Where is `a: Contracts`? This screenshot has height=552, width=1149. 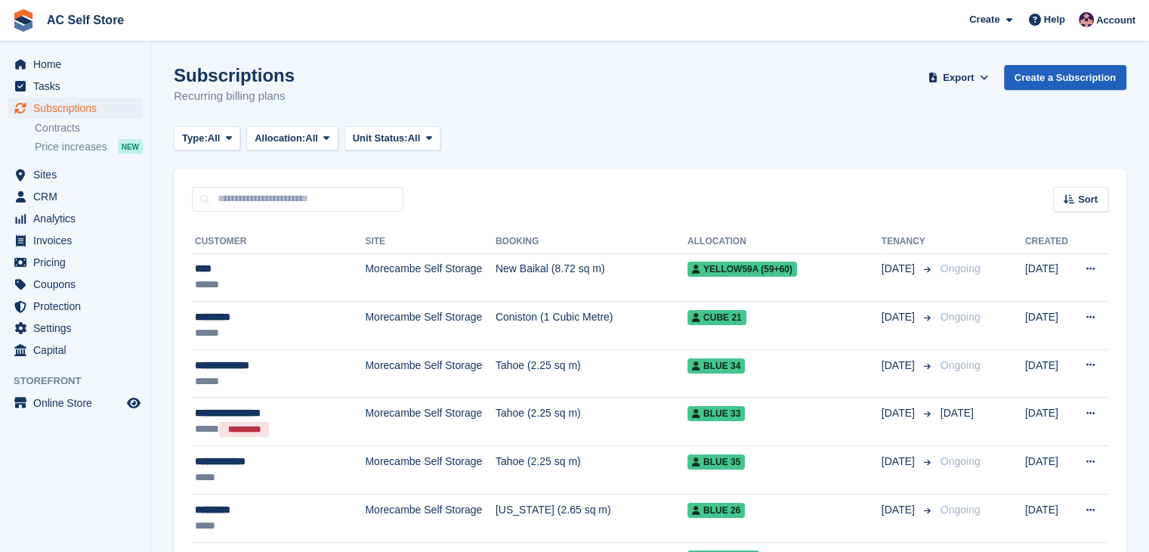 a: Contracts is located at coordinates (88, 128).